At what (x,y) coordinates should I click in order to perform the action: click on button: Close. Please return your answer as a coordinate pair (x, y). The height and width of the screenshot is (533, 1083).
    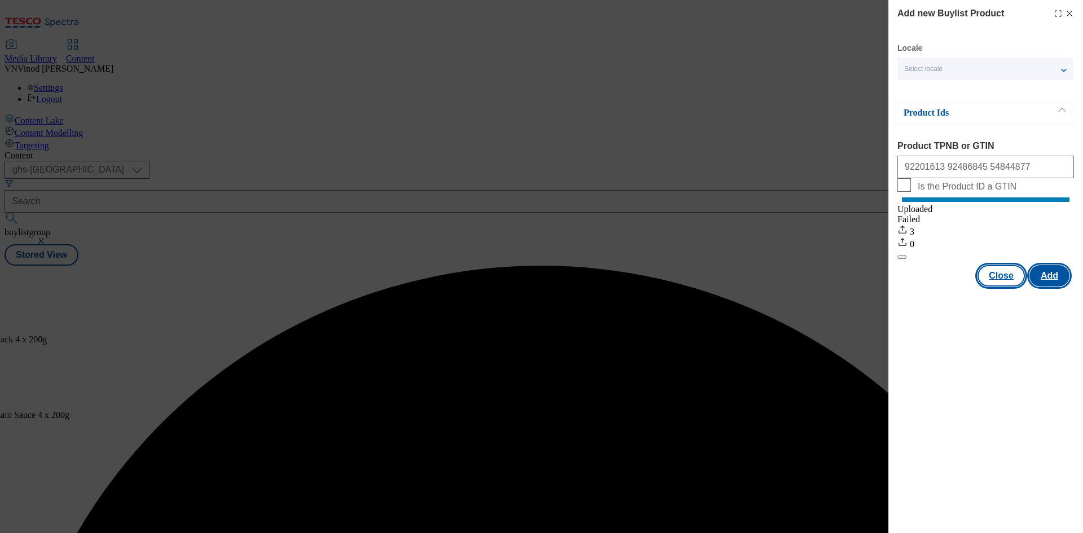
    Looking at the image, I should click on (1001, 276).